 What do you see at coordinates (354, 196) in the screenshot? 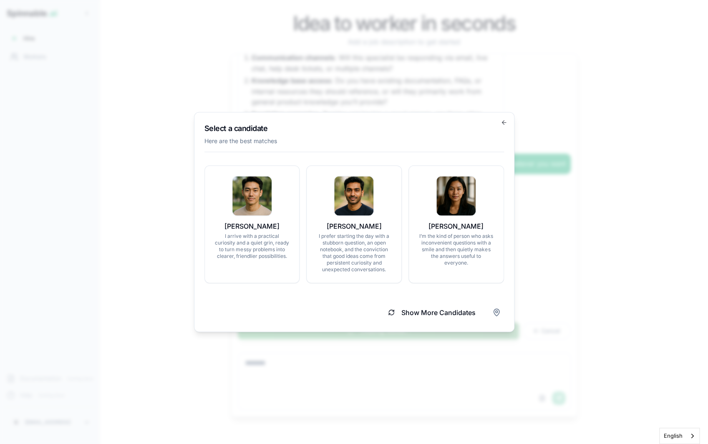
I see `img: Mateo Rawat` at bounding box center [354, 196].